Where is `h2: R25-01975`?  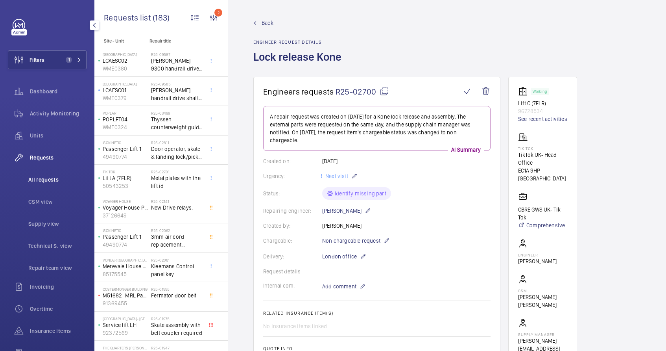
h2: R25-01975 is located at coordinates (177, 318).